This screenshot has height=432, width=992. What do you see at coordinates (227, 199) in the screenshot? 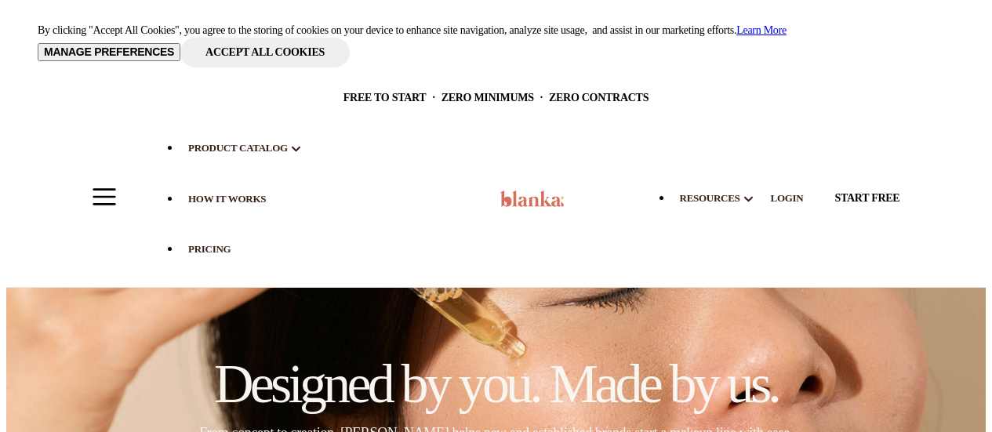
I see `a: How It Works` at bounding box center [227, 199].